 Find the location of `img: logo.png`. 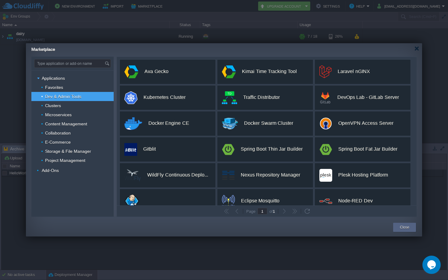

img: logo.png is located at coordinates (326, 124).